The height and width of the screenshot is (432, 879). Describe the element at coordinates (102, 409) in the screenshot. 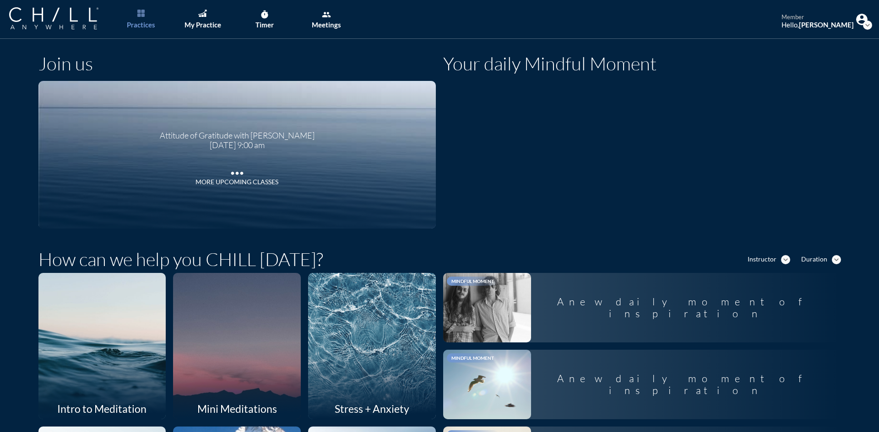

I see `div: Intro to Meditation` at that location.